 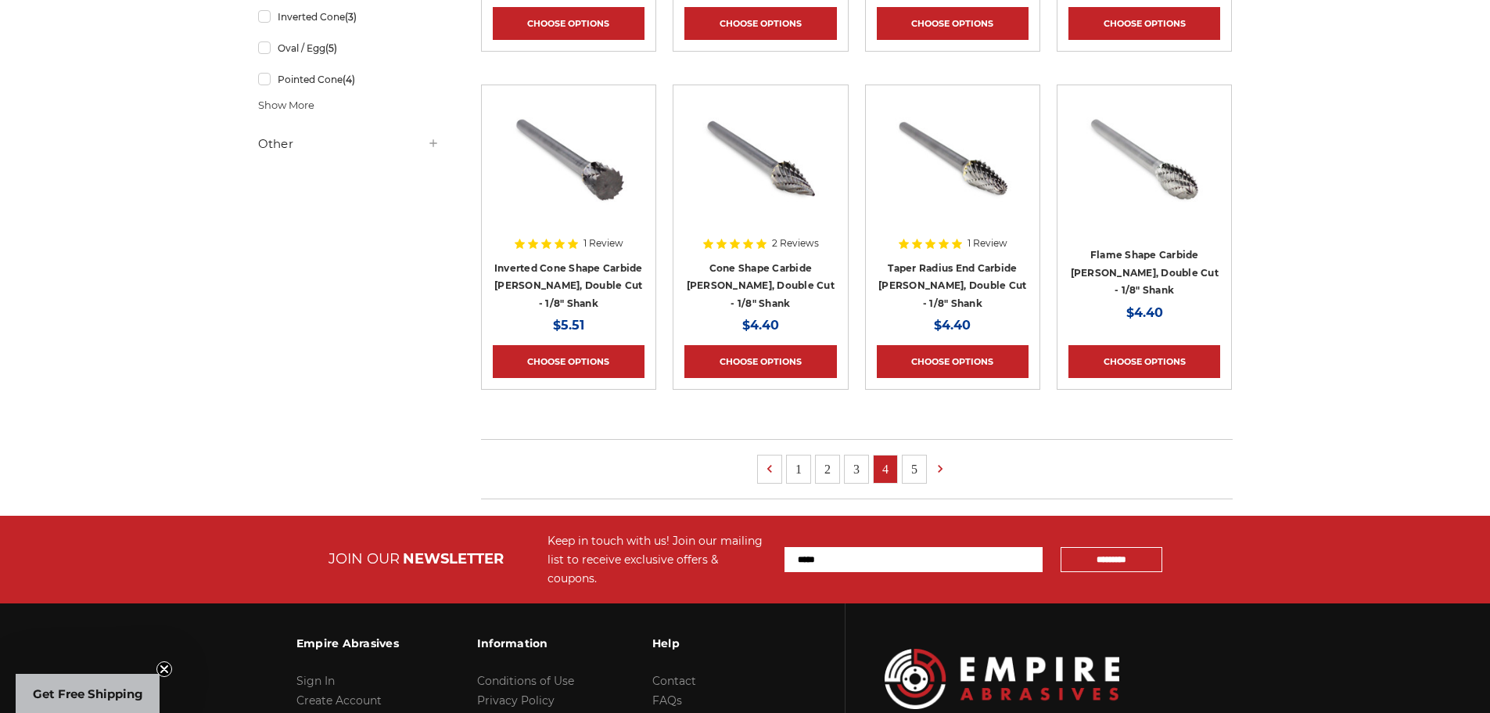 What do you see at coordinates (828, 469) in the screenshot?
I see `a: 2` at bounding box center [828, 469].